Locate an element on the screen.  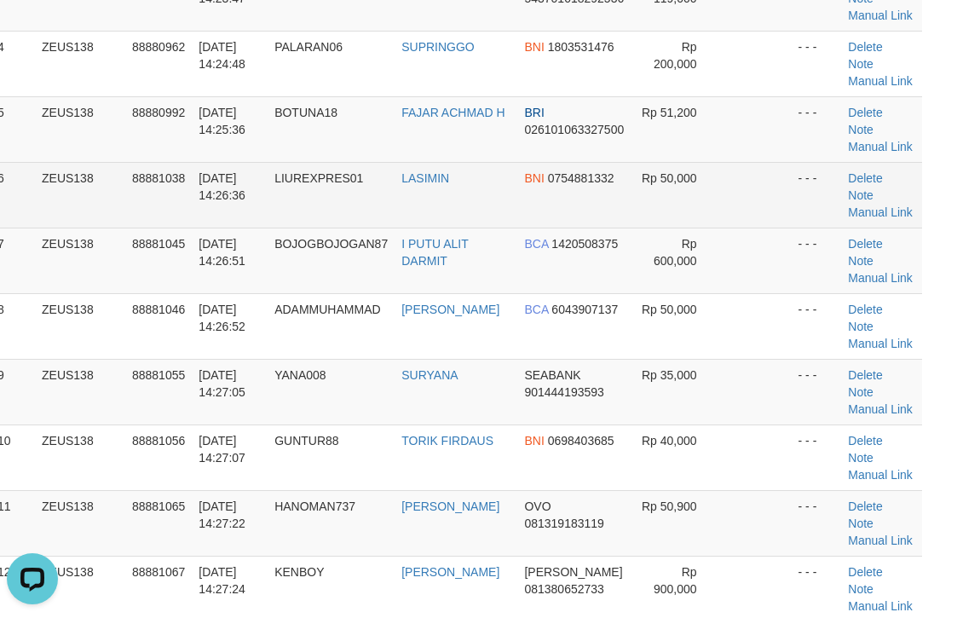
span: Rp 35,000 is located at coordinates (669, 375).